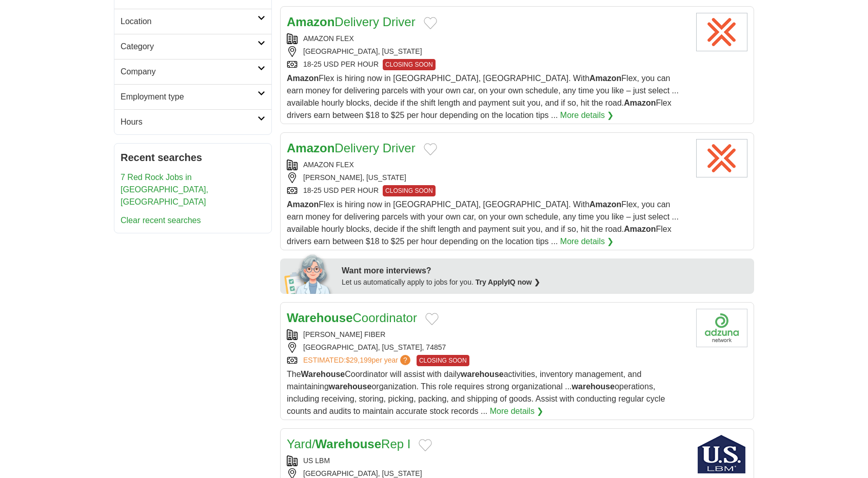 This screenshot has width=868, height=478. What do you see at coordinates (193, 21) in the screenshot?
I see `a: Location` at bounding box center [193, 21].